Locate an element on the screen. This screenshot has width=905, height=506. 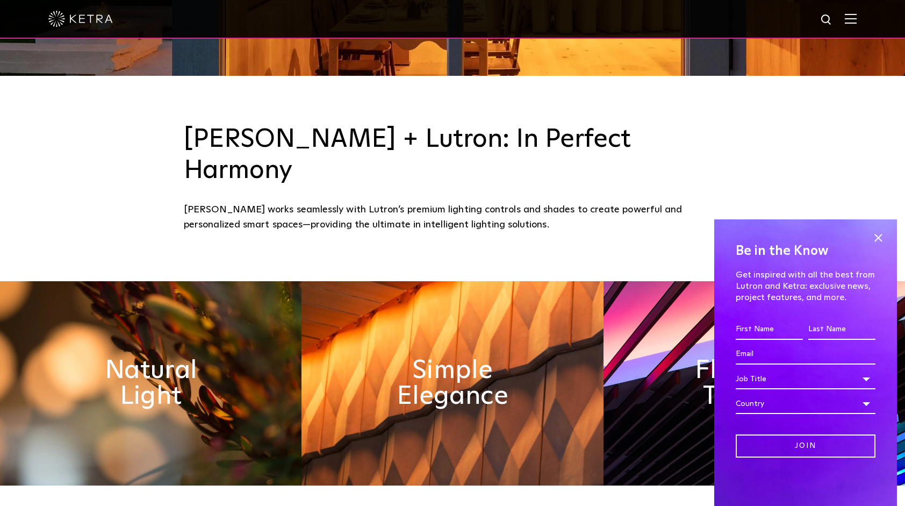
input: Email is located at coordinates (805, 354).